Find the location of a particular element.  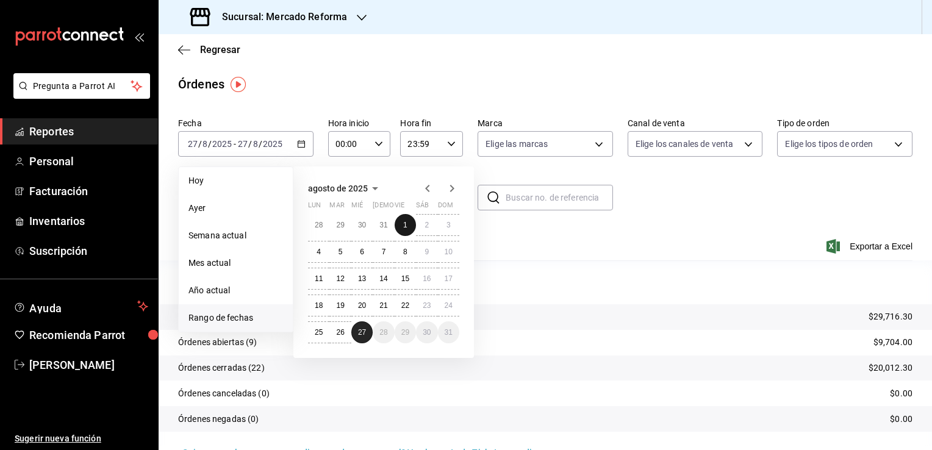

button: 12 de agosto de 2025 is located at coordinates (340, 279).